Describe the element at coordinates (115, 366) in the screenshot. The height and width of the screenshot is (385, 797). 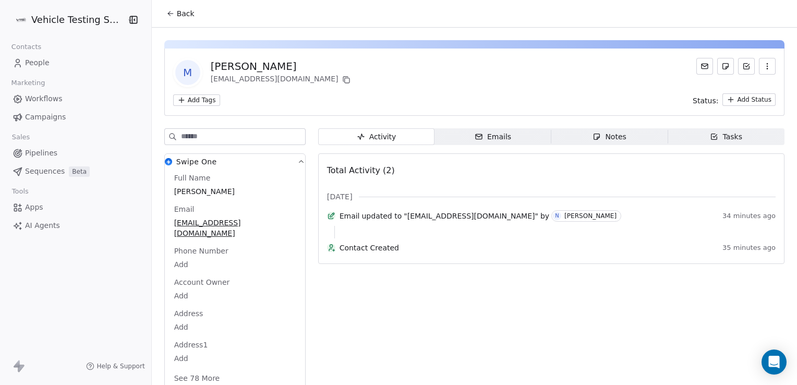
I see `a: Help & Support` at that location.